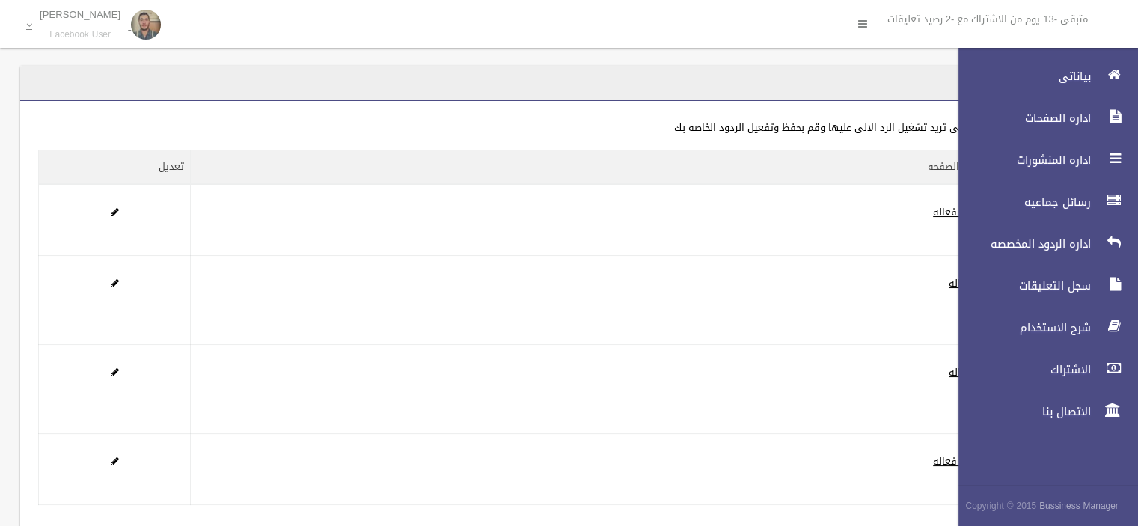  I want to click on strong: Bussiness Manager, so click(1079, 506).